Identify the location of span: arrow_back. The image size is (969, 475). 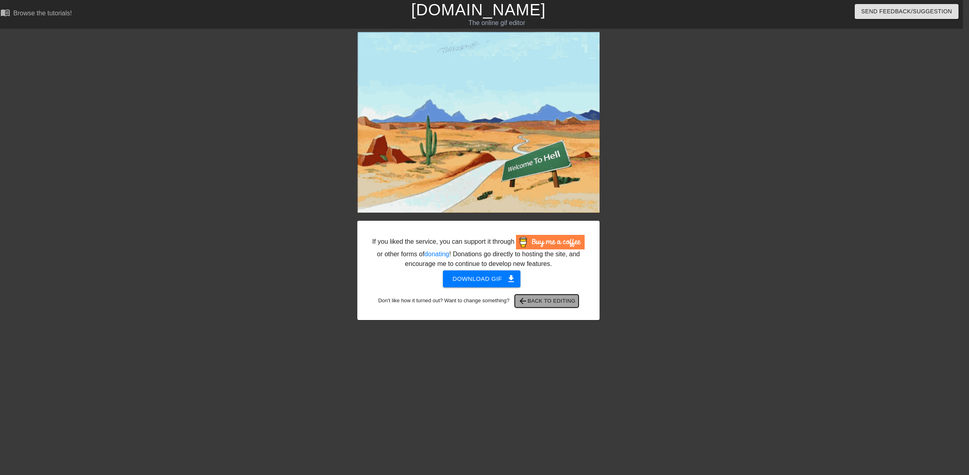
(523, 301).